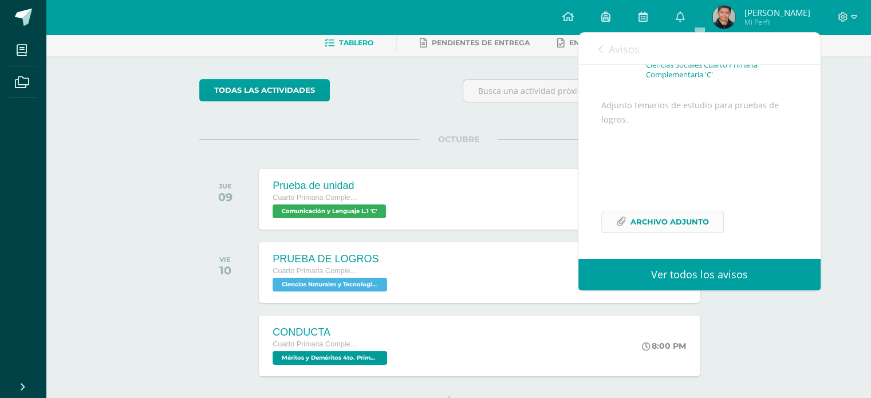 The width and height of the screenshot is (871, 398). I want to click on span: Avisos, so click(624, 49).